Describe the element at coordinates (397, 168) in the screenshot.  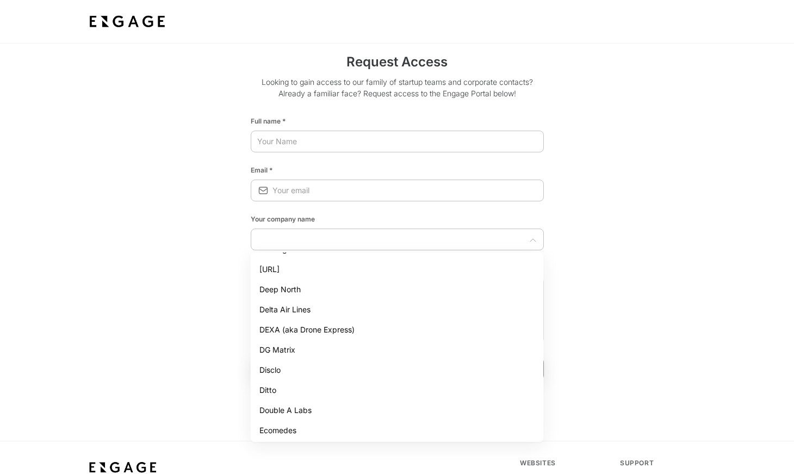
I see `div: Email *` at that location.